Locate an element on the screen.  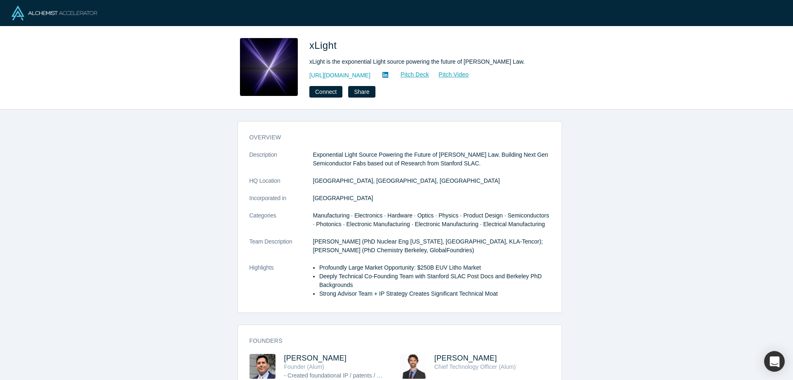
img: Alchemist Logo is located at coordinates (54, 13).